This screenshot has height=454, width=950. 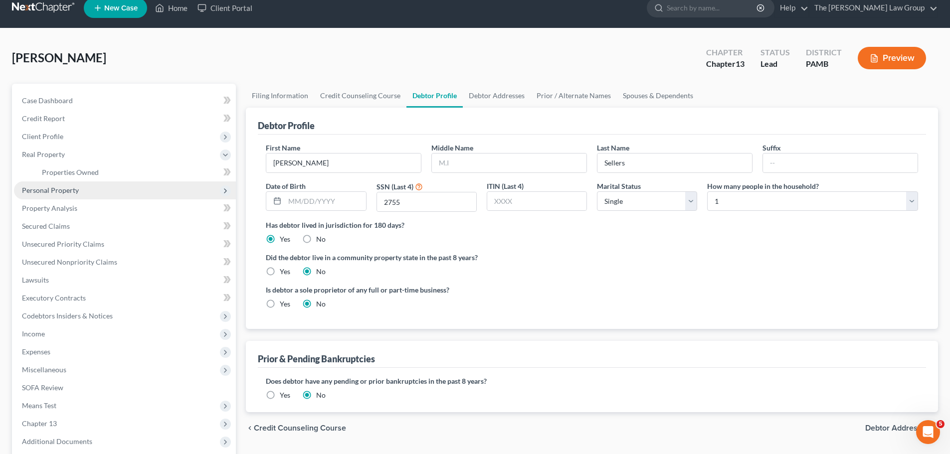 I want to click on a: Credit Report, so click(x=125, y=119).